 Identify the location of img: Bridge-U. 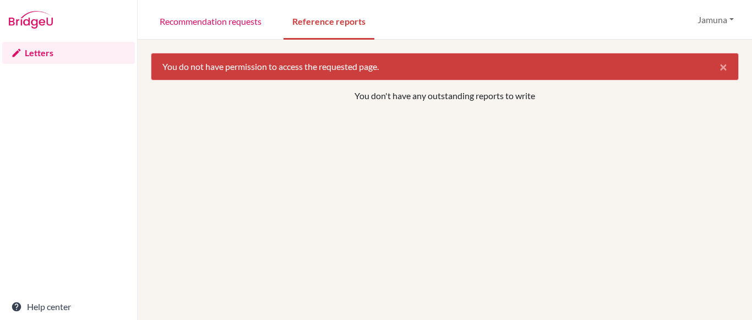
(31, 20).